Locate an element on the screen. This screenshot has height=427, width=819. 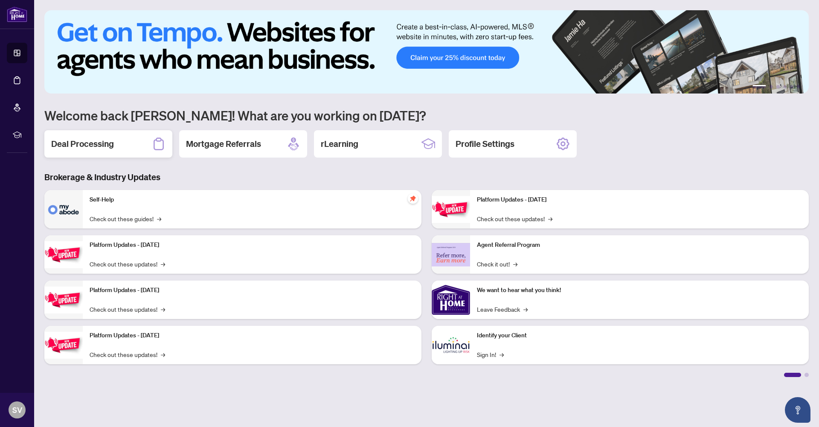
h2: Profile Settings is located at coordinates (485, 144).